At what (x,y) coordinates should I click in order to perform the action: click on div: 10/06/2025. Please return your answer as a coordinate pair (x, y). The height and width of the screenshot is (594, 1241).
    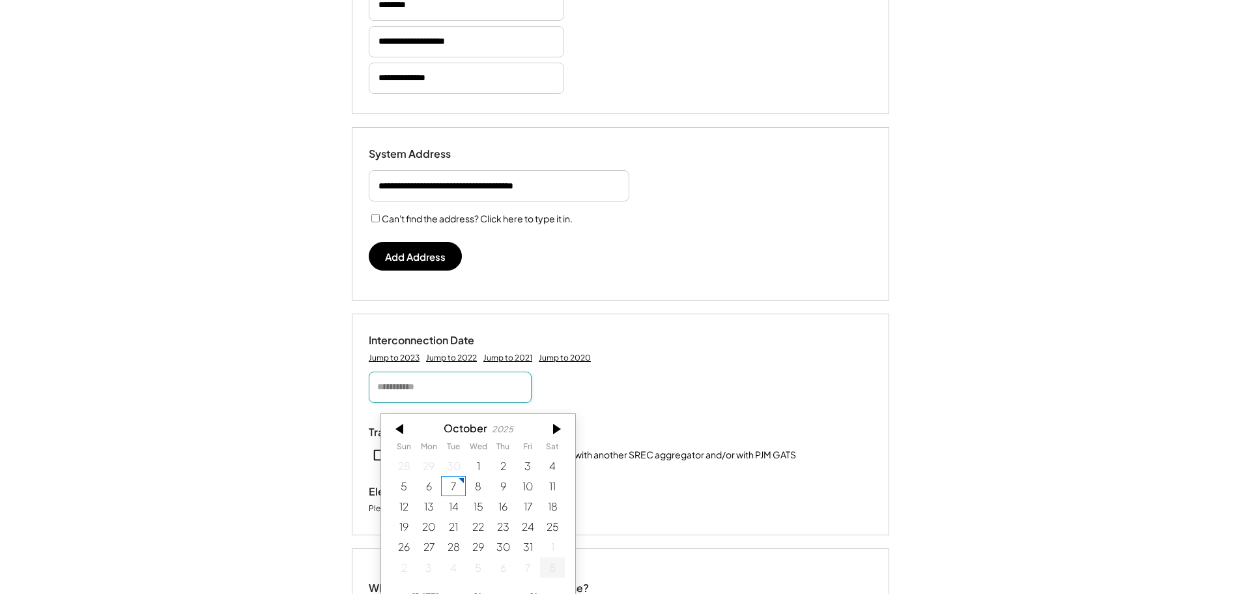
    Looking at the image, I should click on (429, 485).